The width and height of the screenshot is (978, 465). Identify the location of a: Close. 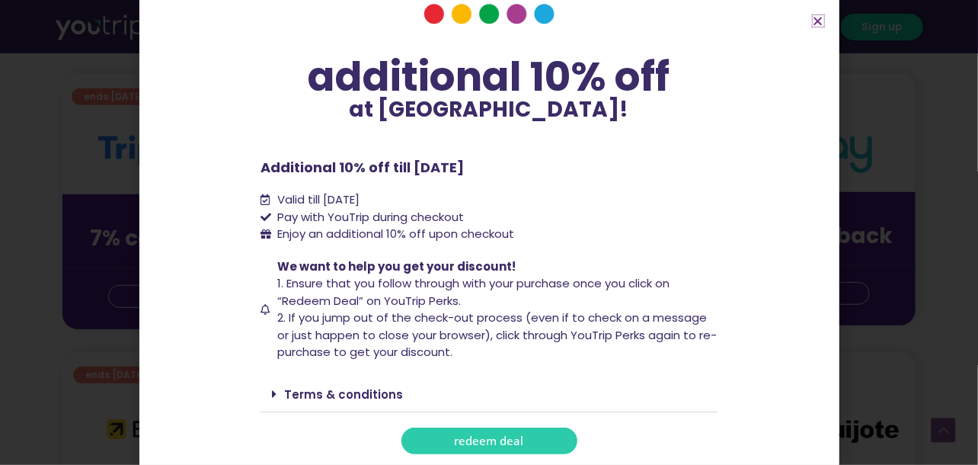
(818, 21).